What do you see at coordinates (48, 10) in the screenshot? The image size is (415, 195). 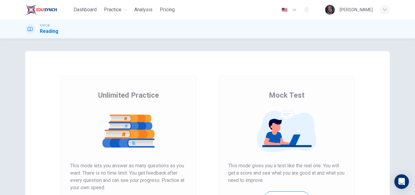 I see `a: EduSynch logo` at bounding box center [48, 10].